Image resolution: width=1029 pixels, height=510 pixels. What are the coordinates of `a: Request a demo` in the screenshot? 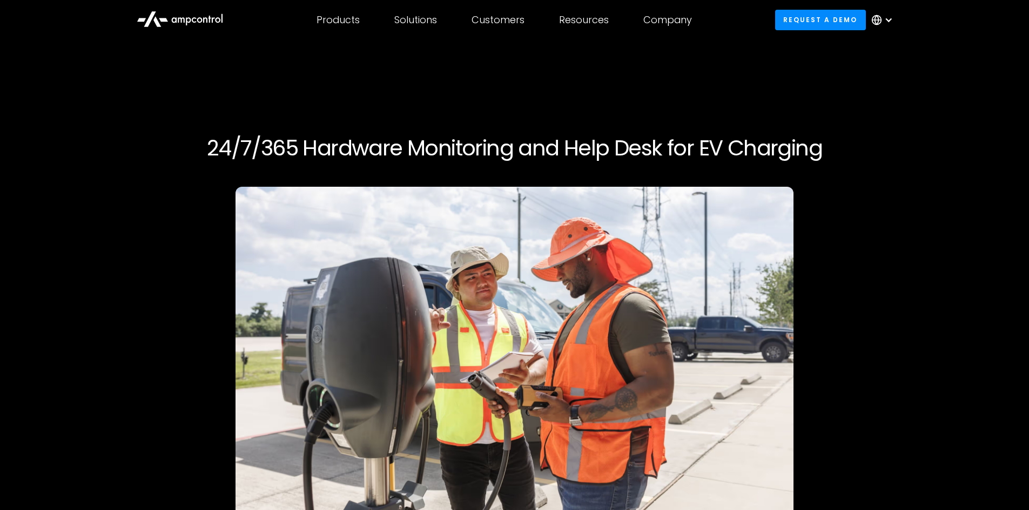 It's located at (820, 19).